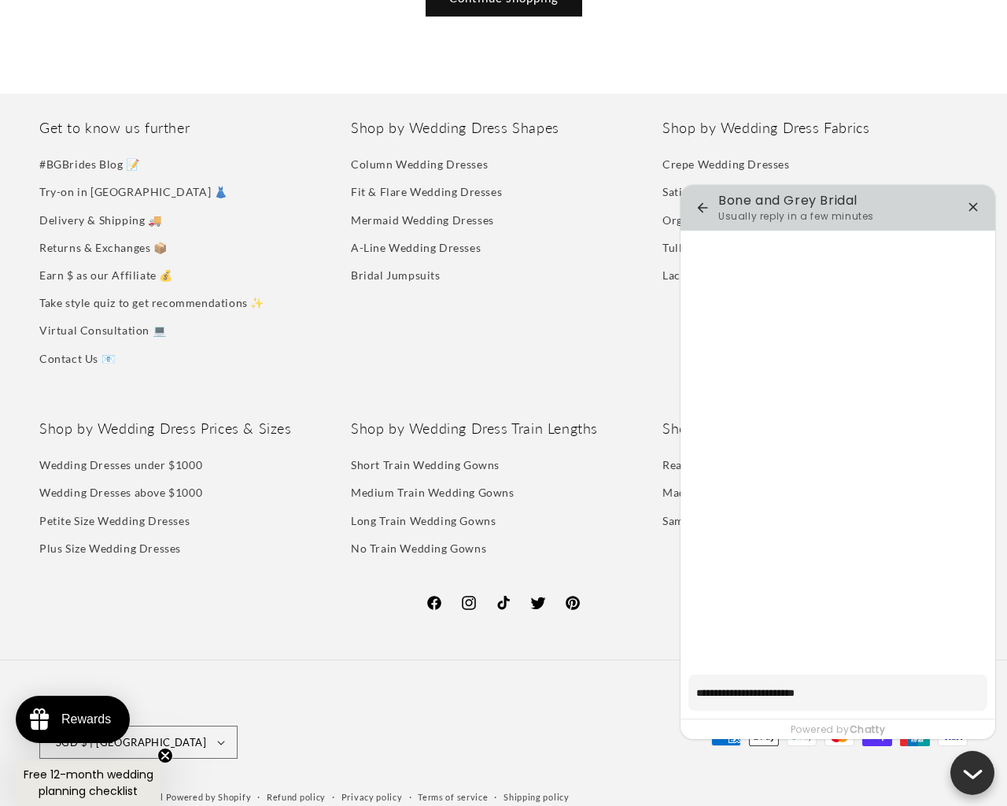 The image size is (1007, 806). What do you see at coordinates (838, 200) in the screenshot?
I see `h5: Bone and Grey Bridal` at bounding box center [838, 200].